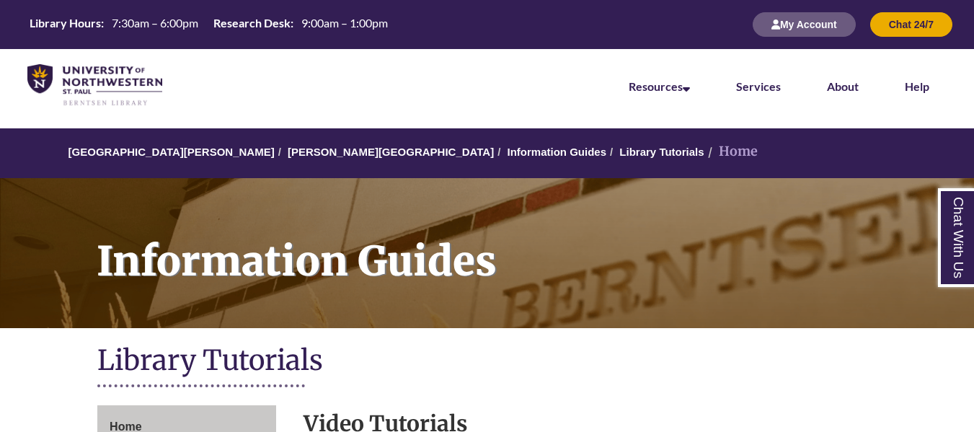 This screenshot has height=432, width=974. What do you see at coordinates (65, 23) in the screenshot?
I see `th: Library Hours:` at bounding box center [65, 23].